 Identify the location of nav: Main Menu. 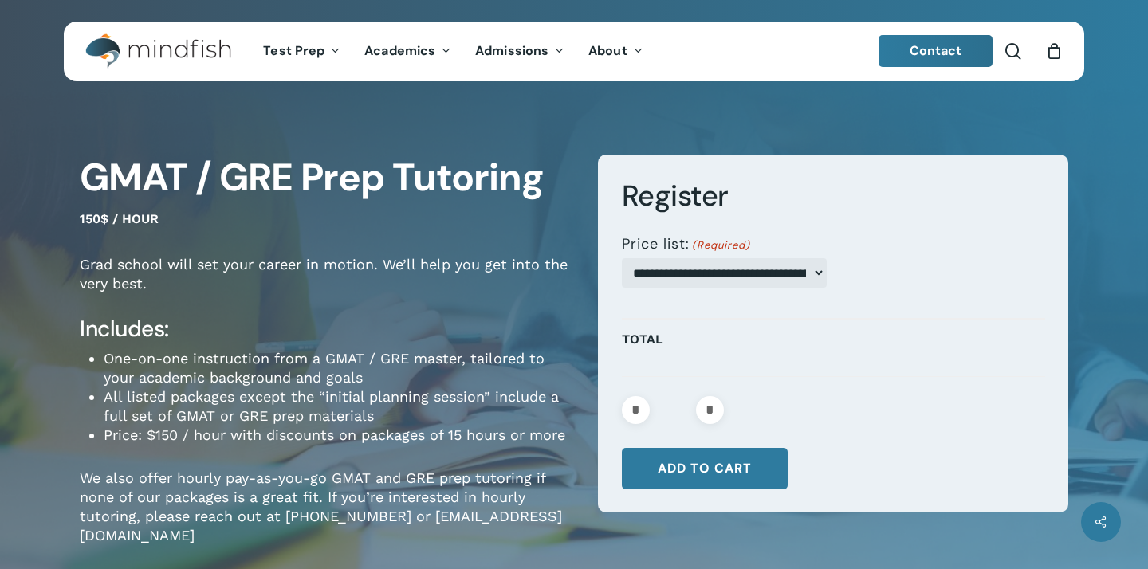
(453, 51).